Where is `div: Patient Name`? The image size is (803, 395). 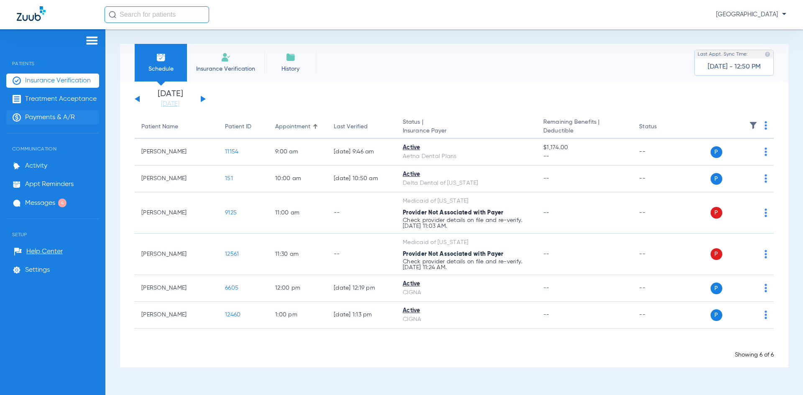 div: Patient Name is located at coordinates (160, 127).